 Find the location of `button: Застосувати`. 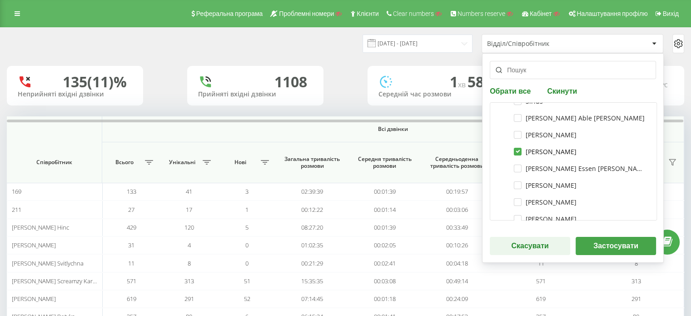

button: Застосувати is located at coordinates (616, 246).